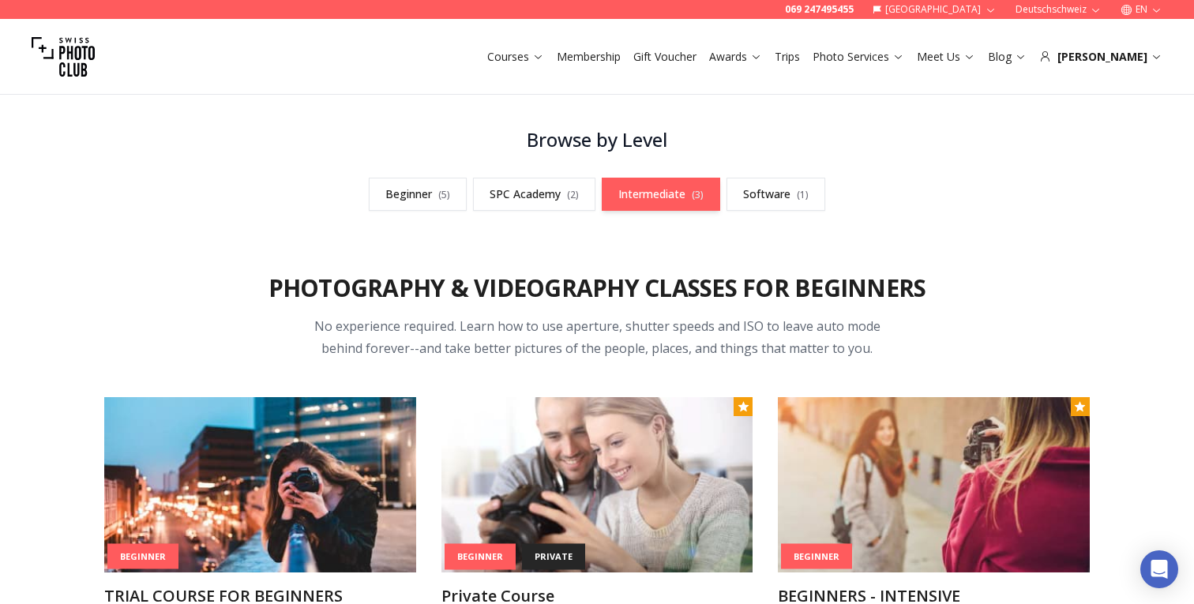 The width and height of the screenshot is (1194, 604). Describe the element at coordinates (665, 57) in the screenshot. I see `button: Gift Voucher` at that location.